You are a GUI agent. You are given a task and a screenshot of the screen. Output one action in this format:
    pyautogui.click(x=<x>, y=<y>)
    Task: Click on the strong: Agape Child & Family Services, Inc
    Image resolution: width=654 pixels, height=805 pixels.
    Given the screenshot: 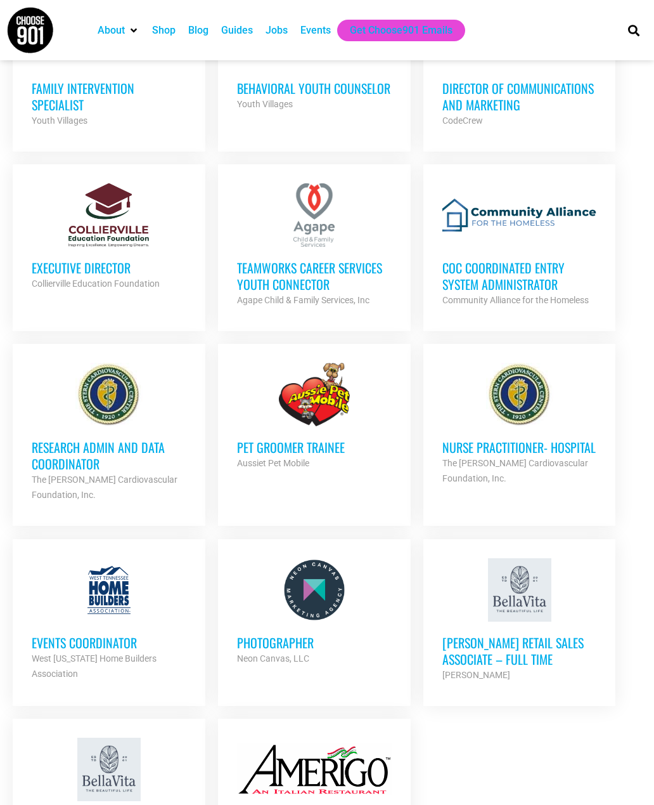 What is the action you would take?
    pyautogui.click(x=303, y=300)
    